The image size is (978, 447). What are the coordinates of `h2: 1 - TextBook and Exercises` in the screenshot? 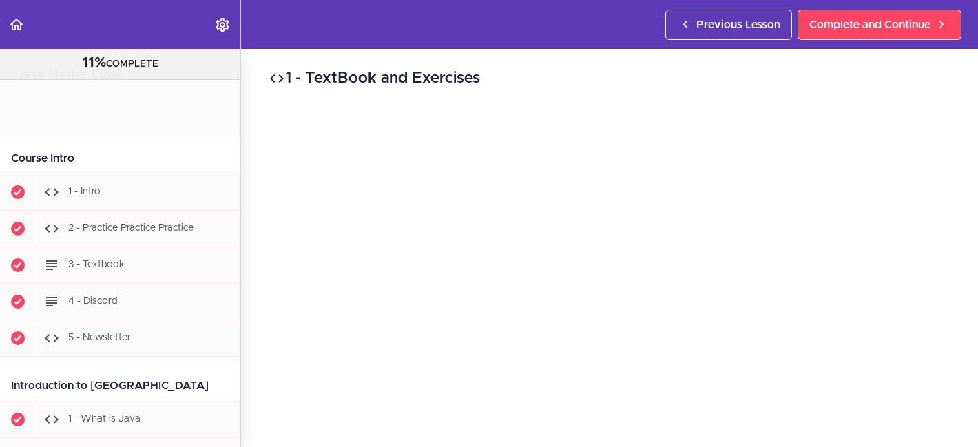 It's located at (610, 79).